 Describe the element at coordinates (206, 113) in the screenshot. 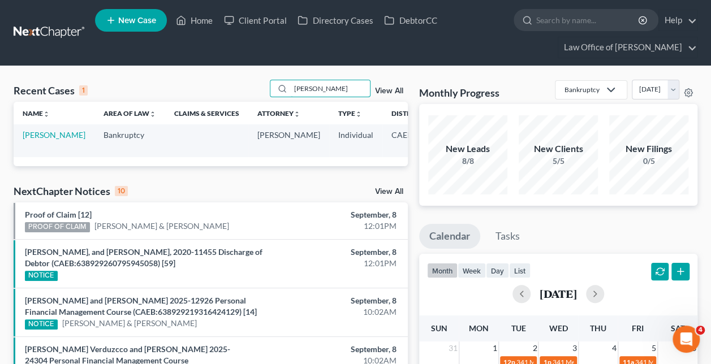

I see `th: Claims & Services` at that location.